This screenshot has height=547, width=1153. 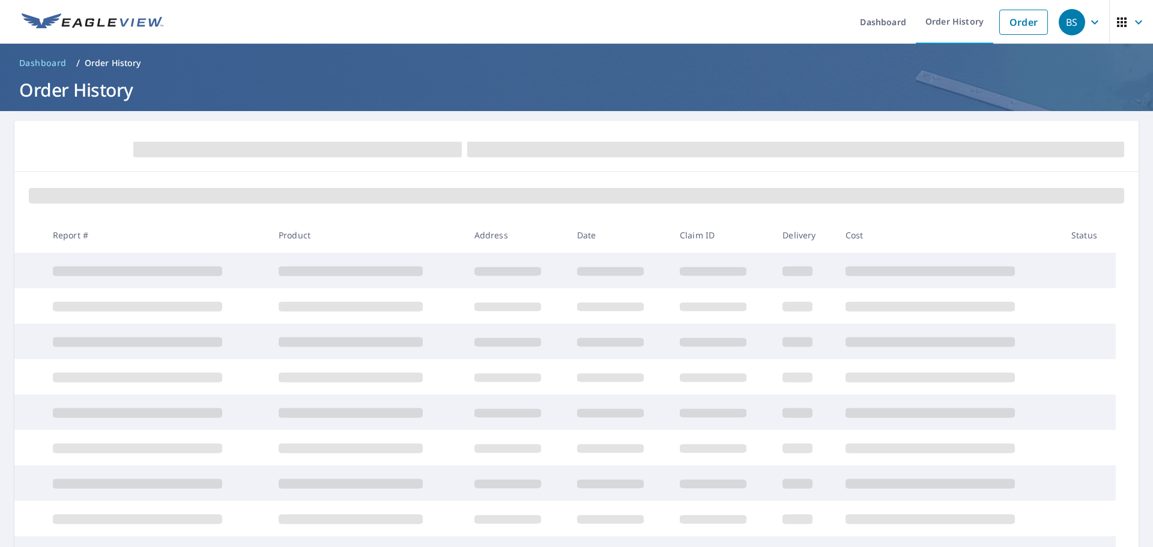 I want to click on th: Address, so click(x=516, y=235).